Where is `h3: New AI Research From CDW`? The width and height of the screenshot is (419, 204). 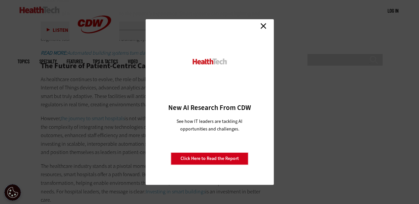
h3: New AI Research From CDW is located at coordinates (209, 108).